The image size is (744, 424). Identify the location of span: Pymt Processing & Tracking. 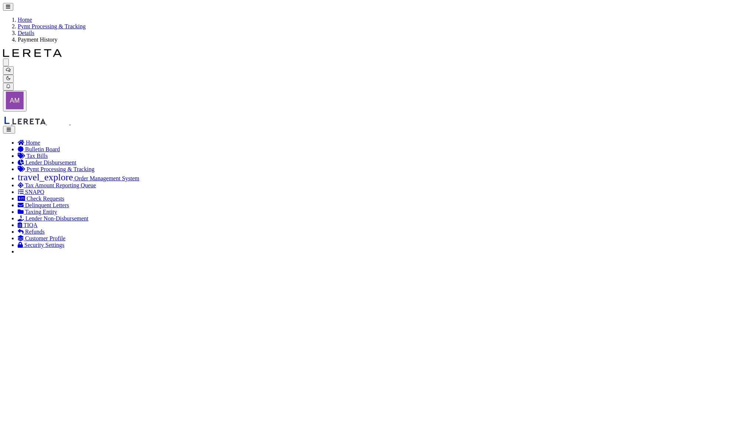
(60, 169).